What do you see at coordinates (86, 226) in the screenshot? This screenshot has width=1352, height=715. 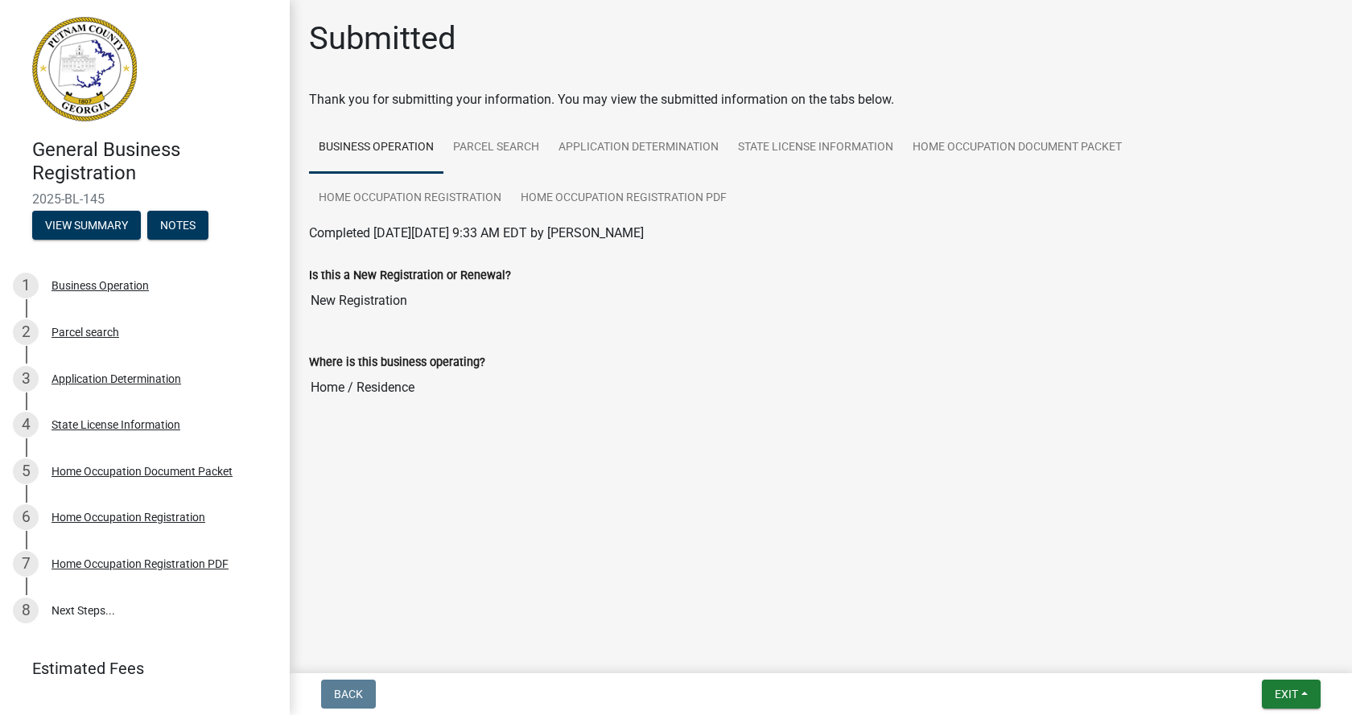 I see `wm-modal-confirm: Summary` at bounding box center [86, 226].